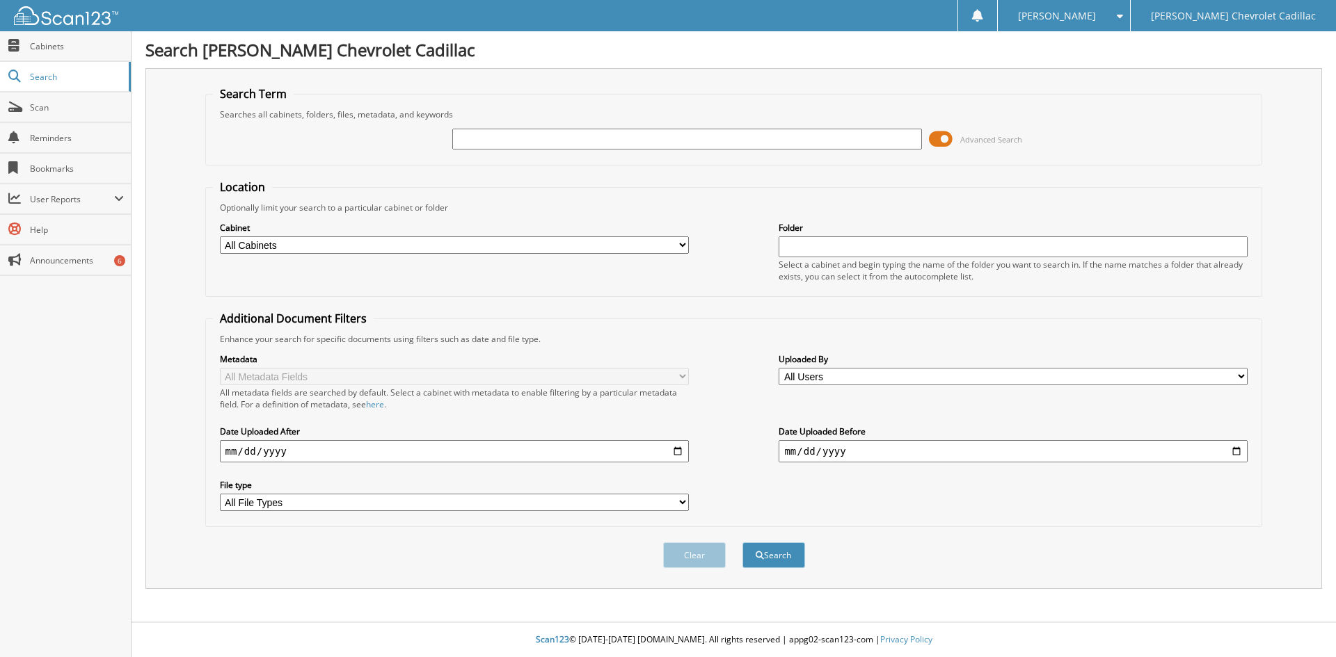 The width and height of the screenshot is (1336, 657). Describe the element at coordinates (66, 15) in the screenshot. I see `img: scan123-logo-white.svg` at that location.